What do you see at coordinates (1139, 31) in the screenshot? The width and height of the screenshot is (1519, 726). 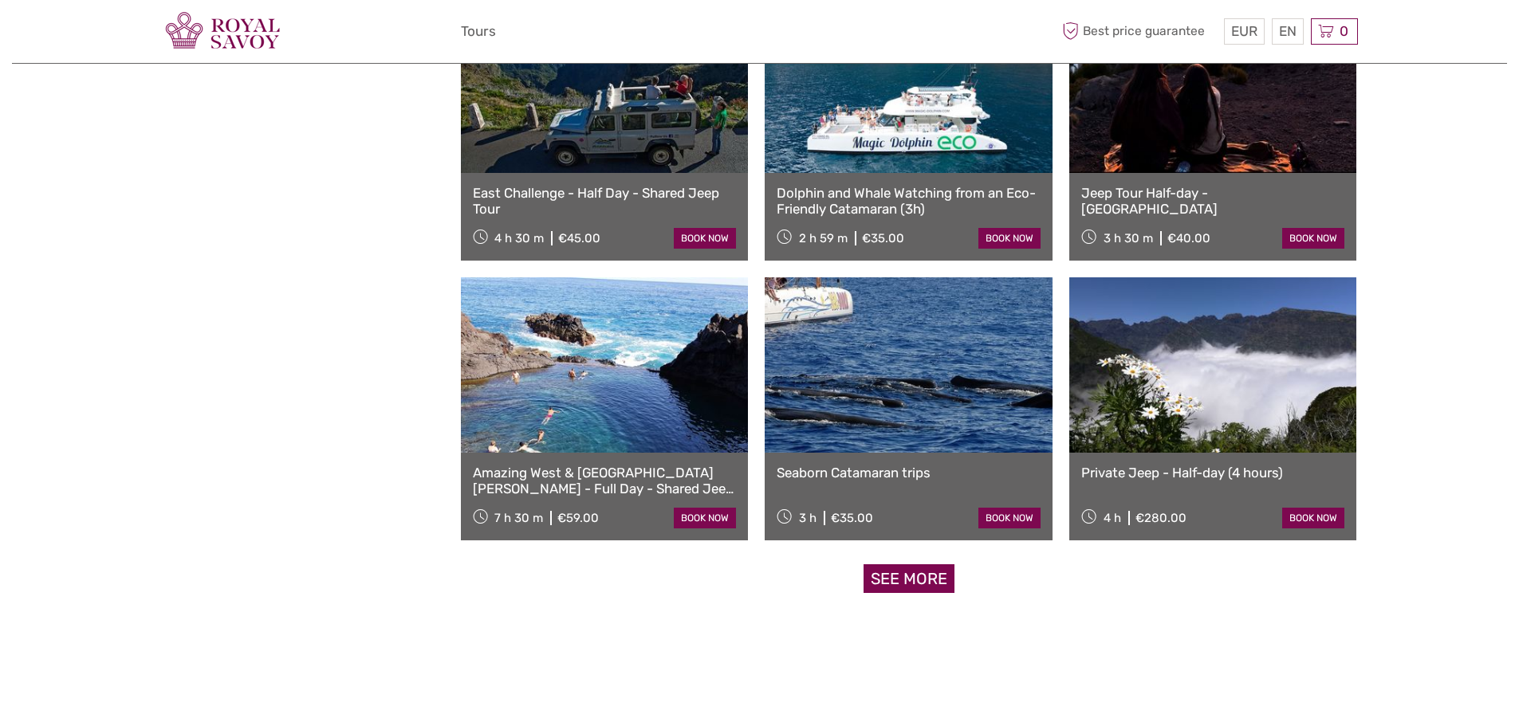 I see `span: Best price guarantee` at bounding box center [1139, 31].